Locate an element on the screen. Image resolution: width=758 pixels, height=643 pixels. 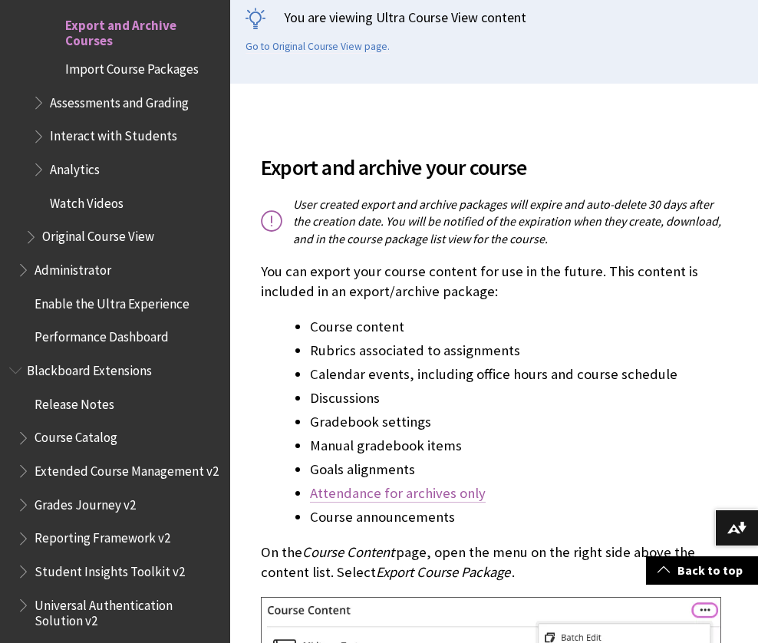
span: Student Insights Toolkit v2 is located at coordinates (110, 568).